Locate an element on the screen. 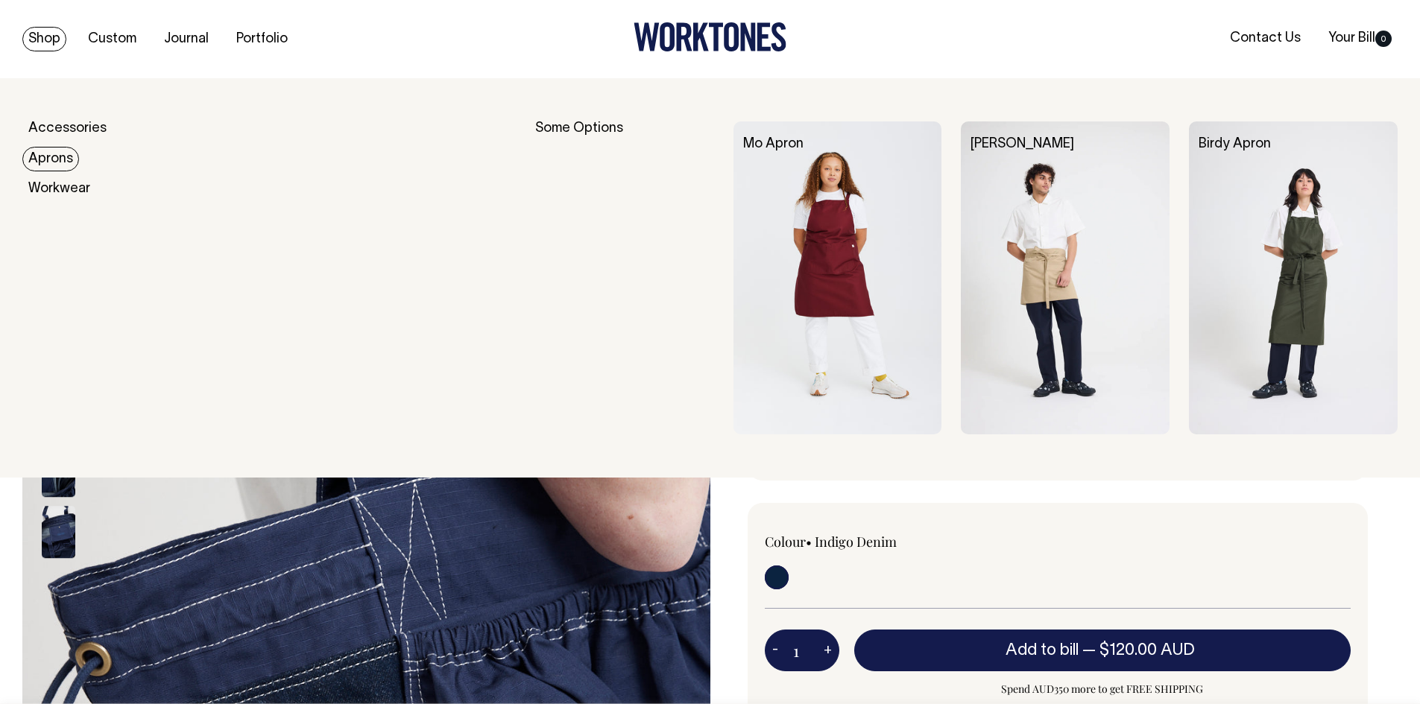 This screenshot has width=1420, height=704. div: Some Options is located at coordinates (625, 278).